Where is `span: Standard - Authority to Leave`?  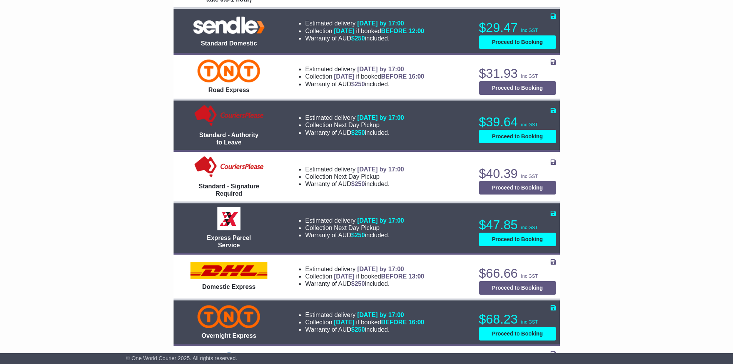
span: Standard - Authority to Leave is located at coordinates (229, 139).